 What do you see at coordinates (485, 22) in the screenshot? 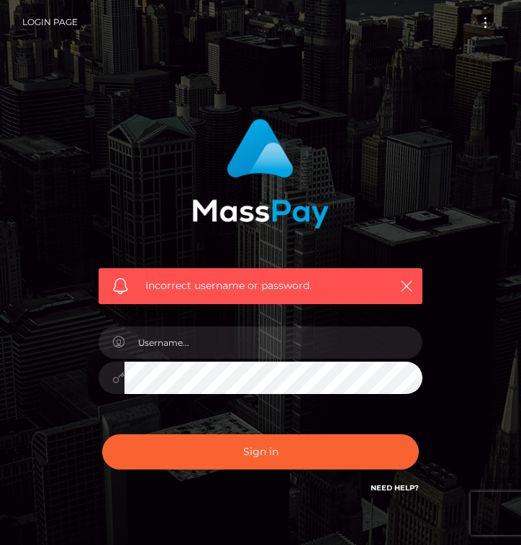
I see `button: Toggle navigation` at bounding box center [485, 22].